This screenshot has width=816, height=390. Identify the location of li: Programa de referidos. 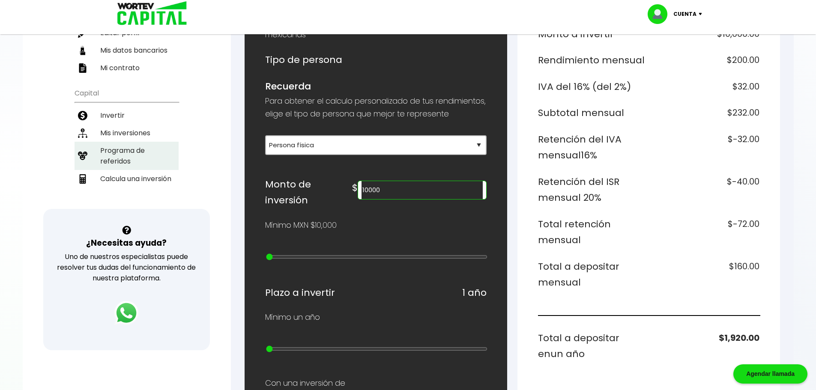
(126, 156).